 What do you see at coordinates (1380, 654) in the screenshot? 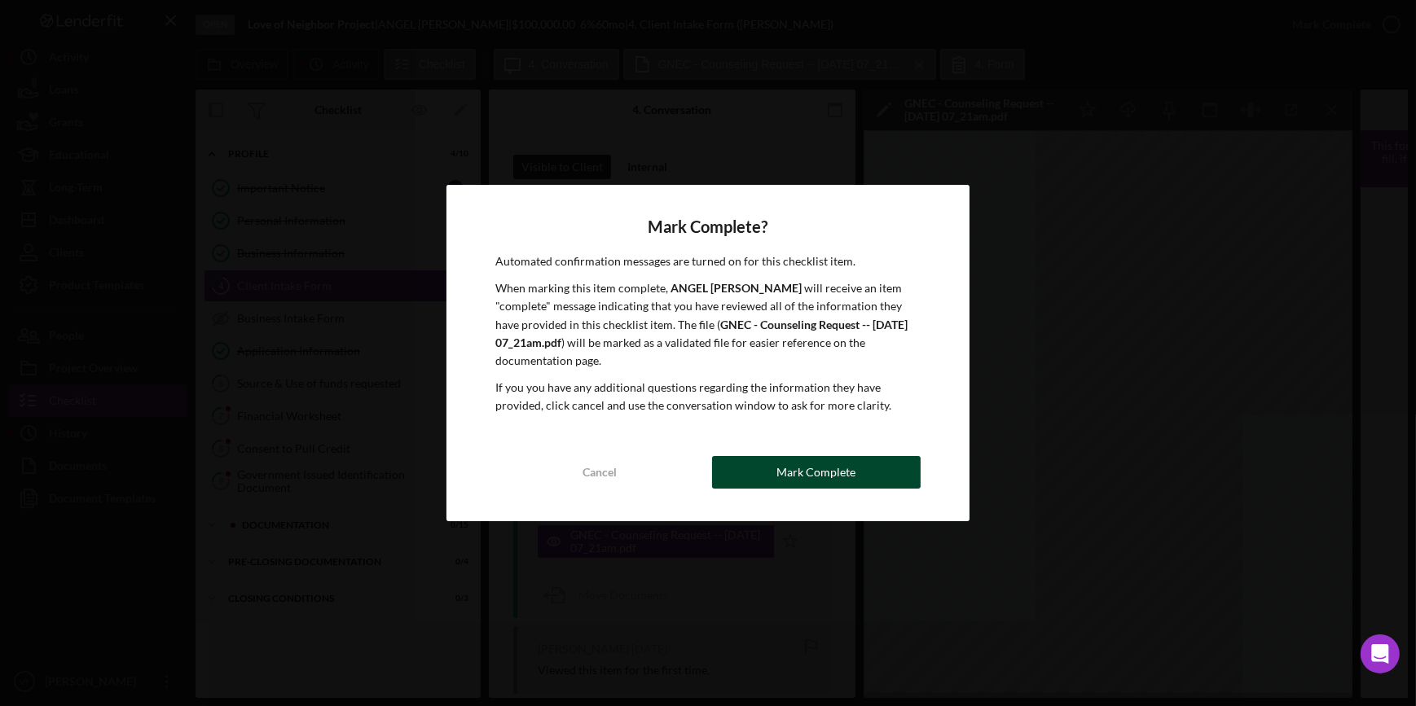
I see `div: Open Intercom Messenger` at bounding box center [1380, 654].